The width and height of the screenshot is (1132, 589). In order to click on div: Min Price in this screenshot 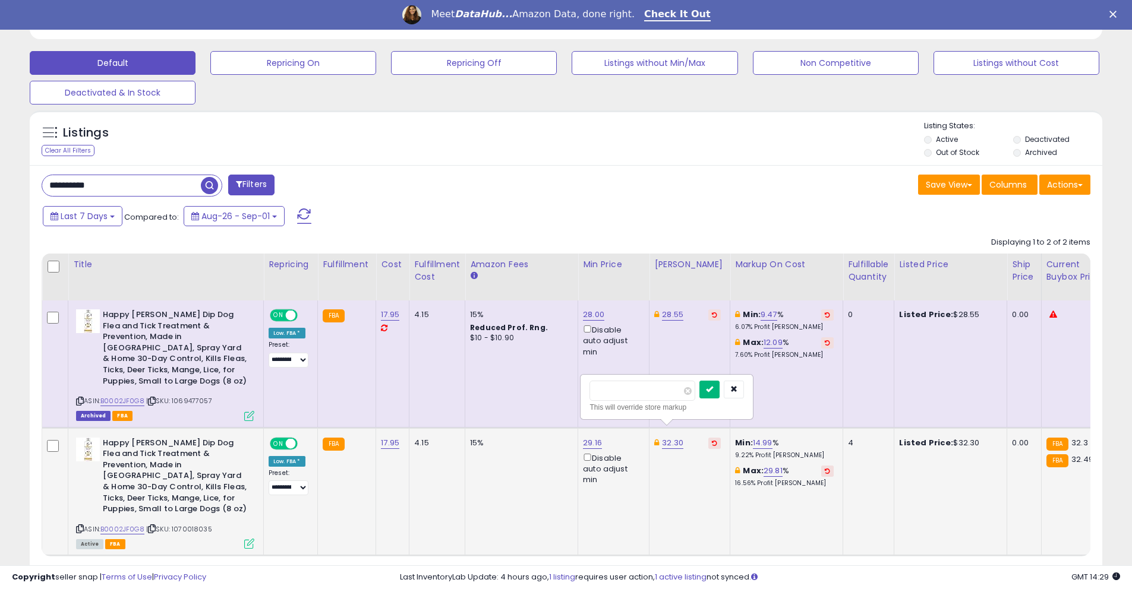, I will do `click(613, 264)`.